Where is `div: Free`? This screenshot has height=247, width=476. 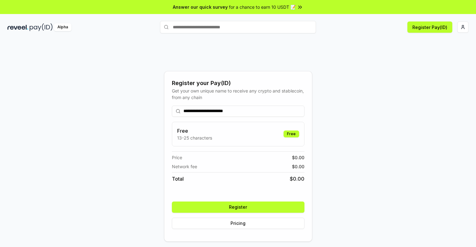
div: Free is located at coordinates (291, 134).